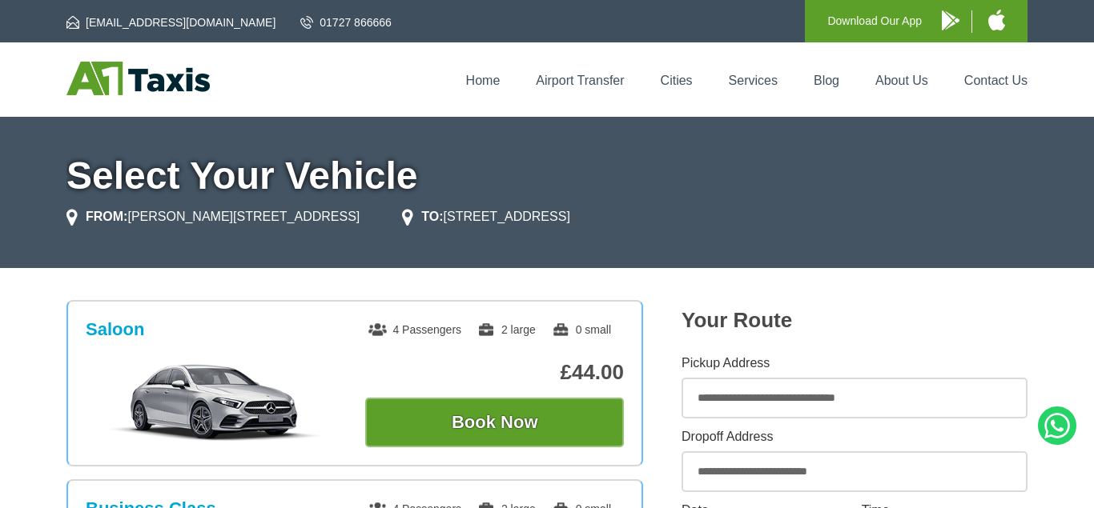 The image size is (1094, 508). What do you see at coordinates (114, 330) in the screenshot?
I see `h3: Saloon` at bounding box center [114, 330].